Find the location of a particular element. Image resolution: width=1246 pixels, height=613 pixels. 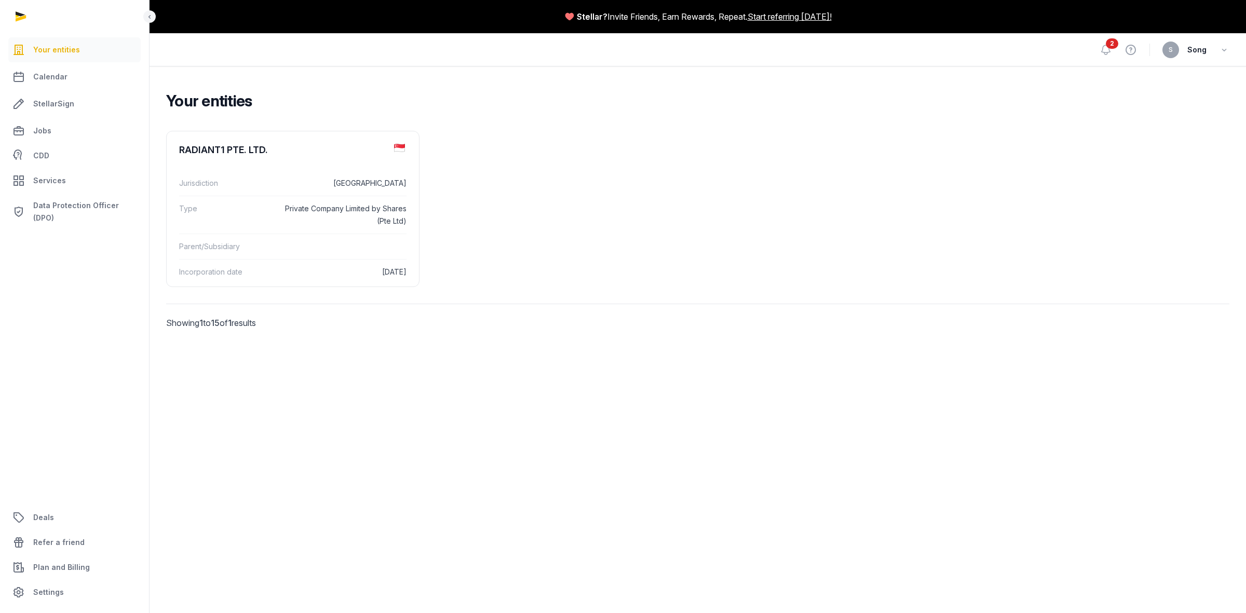

span: StellarSign is located at coordinates (53, 104).